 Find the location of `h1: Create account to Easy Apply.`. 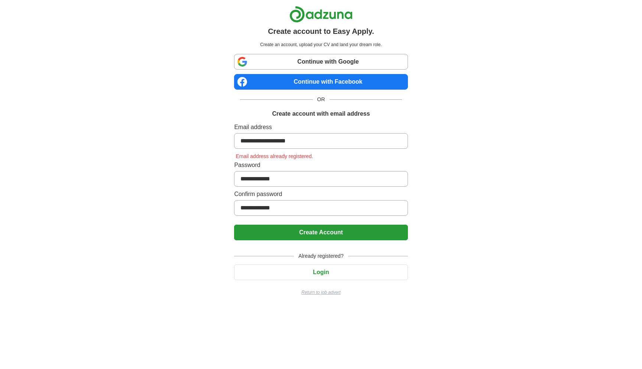

h1: Create account to Easy Apply. is located at coordinates (321, 31).